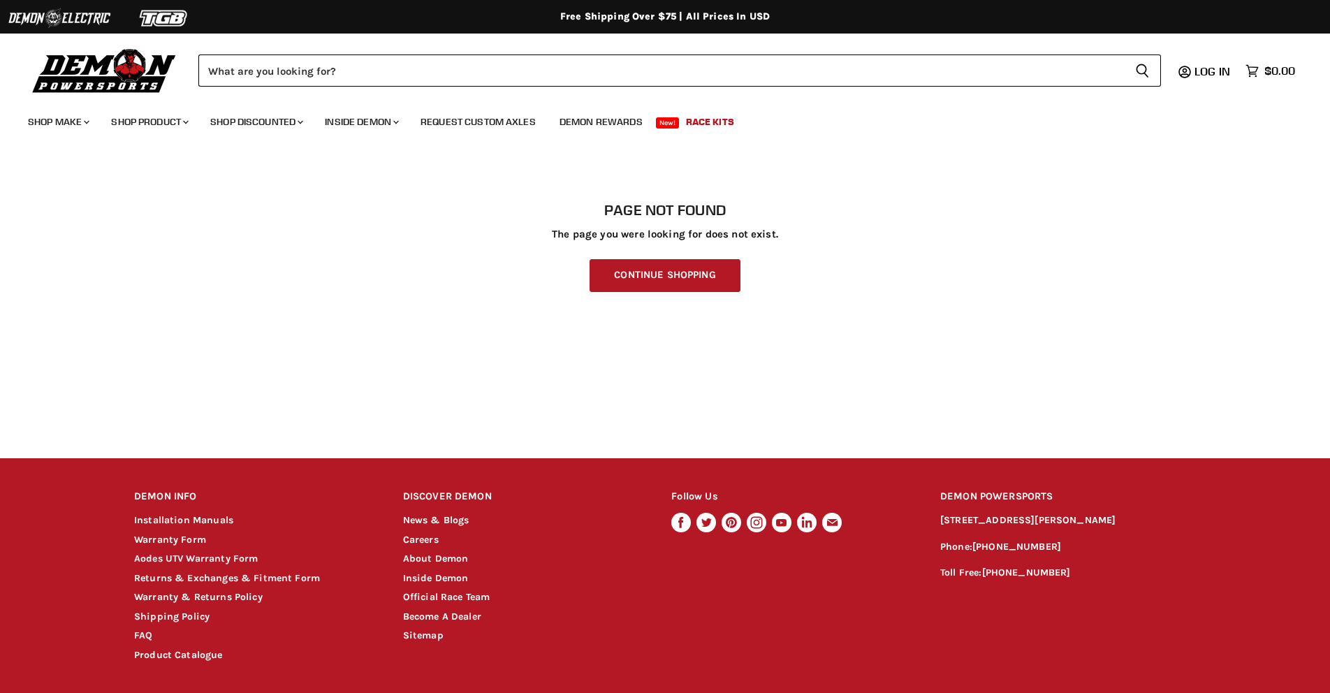  What do you see at coordinates (227, 578) in the screenshot?
I see `a: Returns & Exchanges & Fitment Form` at bounding box center [227, 578].